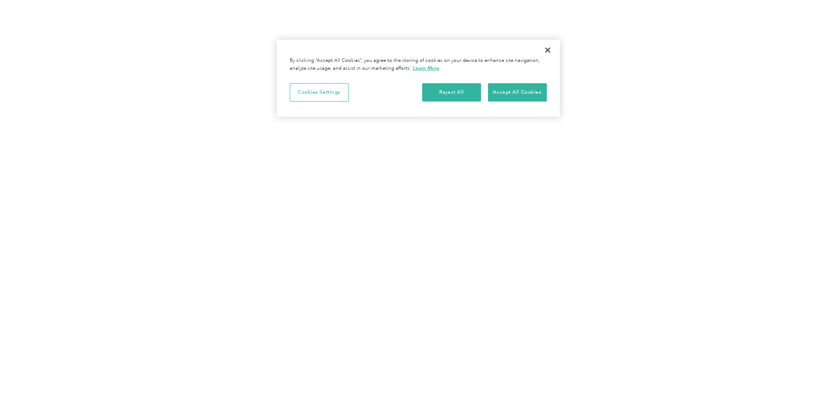 This screenshot has width=830, height=397. Describe the element at coordinates (451, 92) in the screenshot. I see `button: Reject All` at that location.